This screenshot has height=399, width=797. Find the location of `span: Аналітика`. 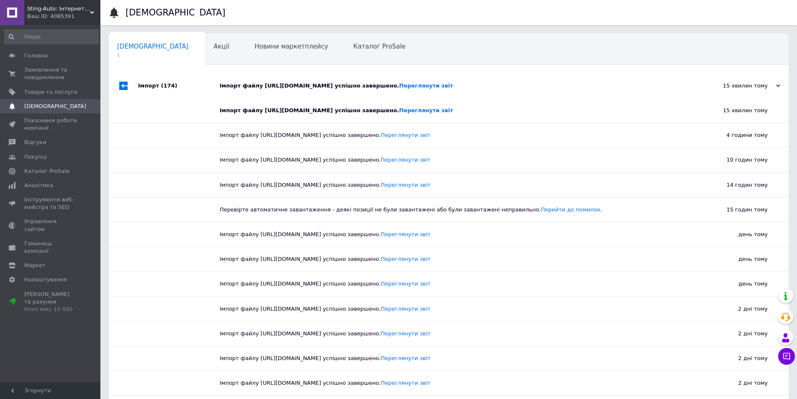

span: Аналітика is located at coordinates (39, 185).